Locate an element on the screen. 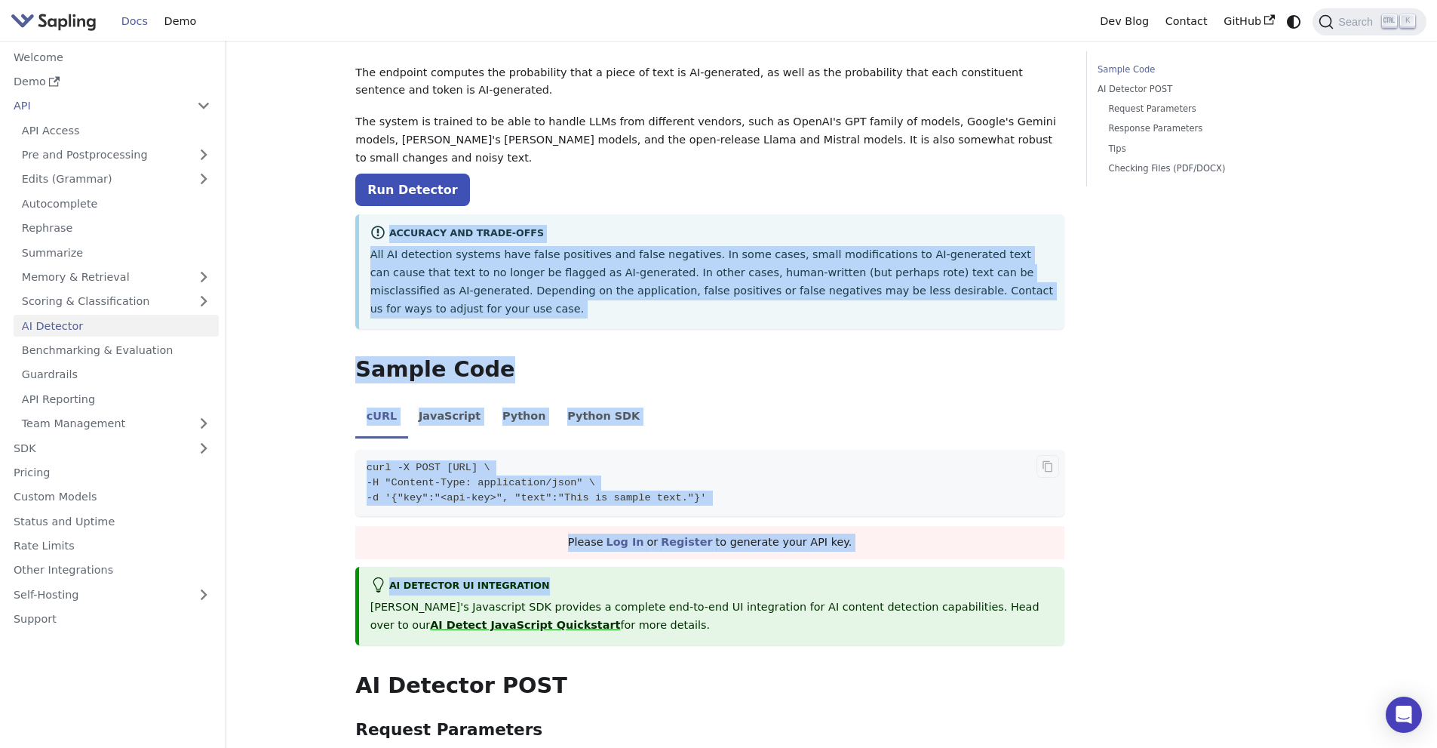 Image resolution: width=1437 pixels, height=748 pixels. a: GitHub is located at coordinates (1248, 21).